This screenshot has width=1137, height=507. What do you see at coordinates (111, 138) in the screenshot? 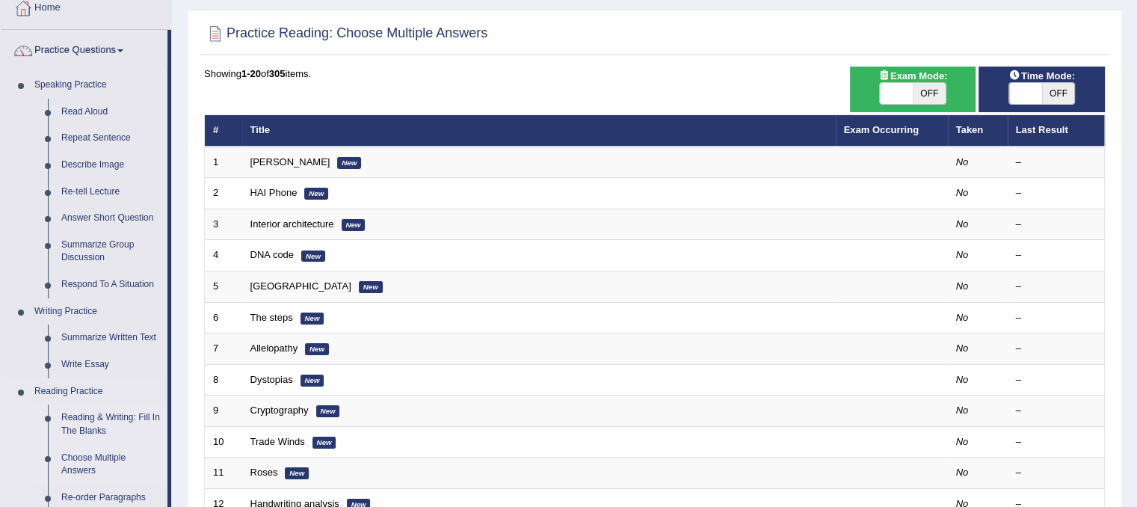
I see `a: Repeat Sentence` at bounding box center [111, 138].